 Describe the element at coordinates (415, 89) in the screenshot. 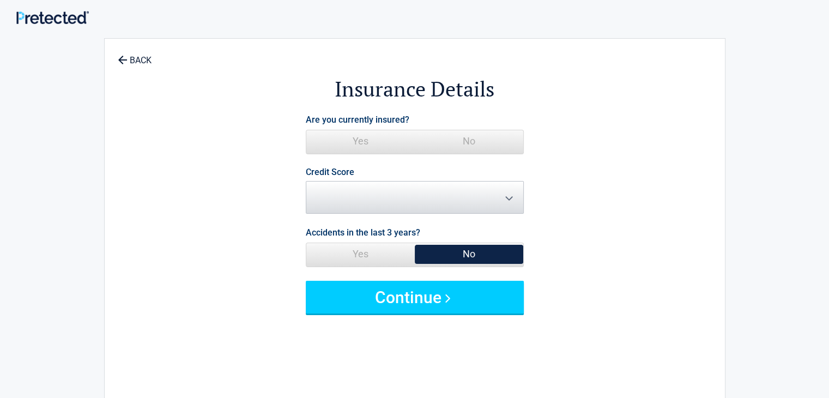

I see `h2: Insurance Details` at that location.